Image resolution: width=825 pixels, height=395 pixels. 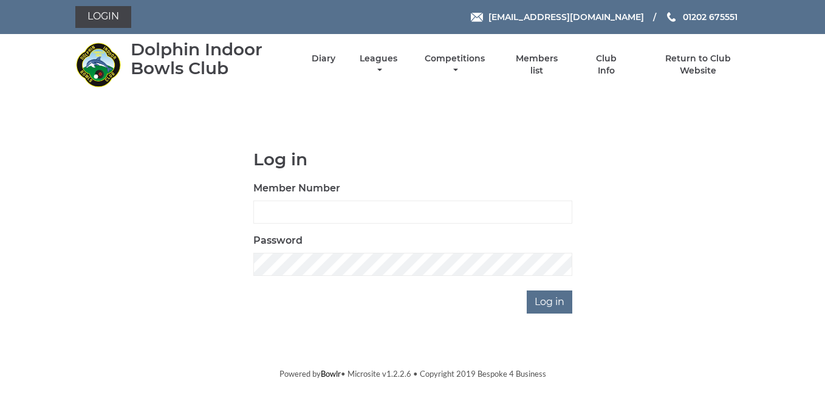 What do you see at coordinates (379, 64) in the screenshot?
I see `a: Leagues` at bounding box center [379, 64].